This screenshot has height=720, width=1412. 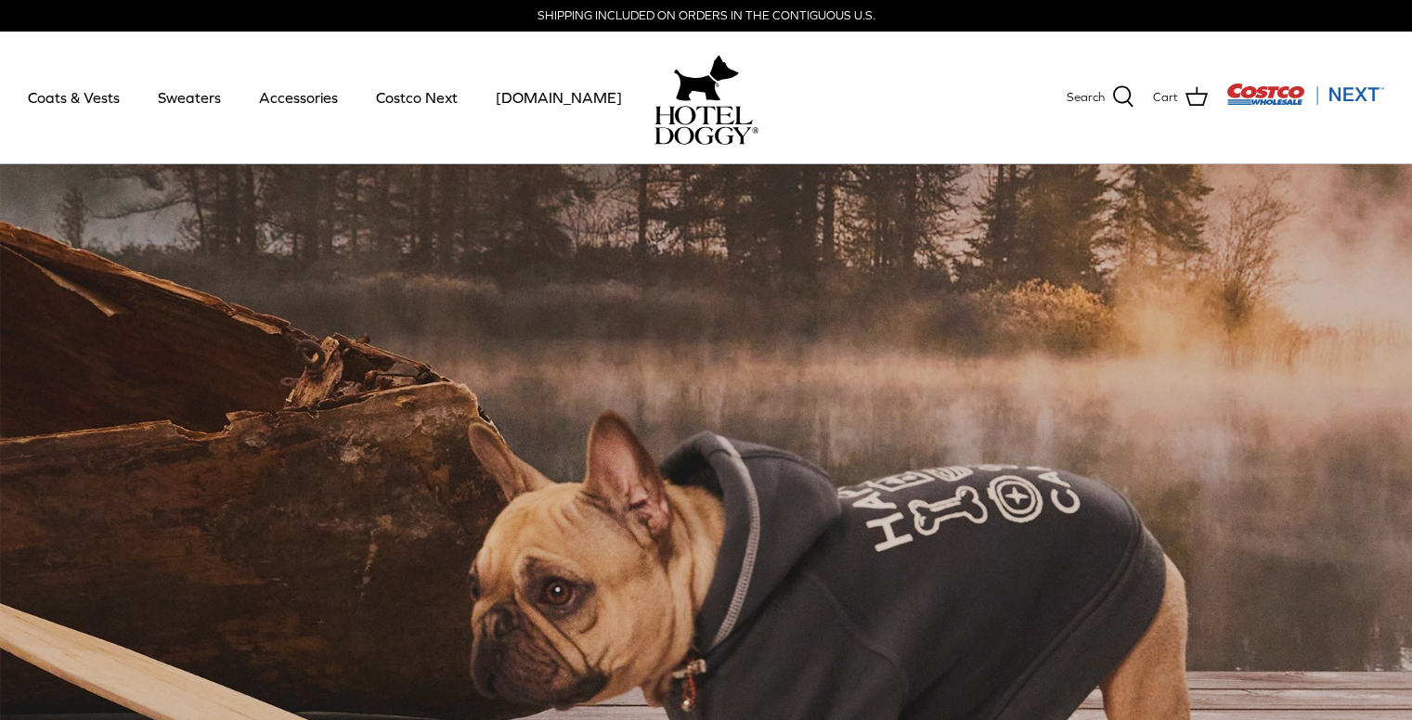 What do you see at coordinates (706, 78) in the screenshot?
I see `img: hoteldoggy.com` at bounding box center [706, 78].